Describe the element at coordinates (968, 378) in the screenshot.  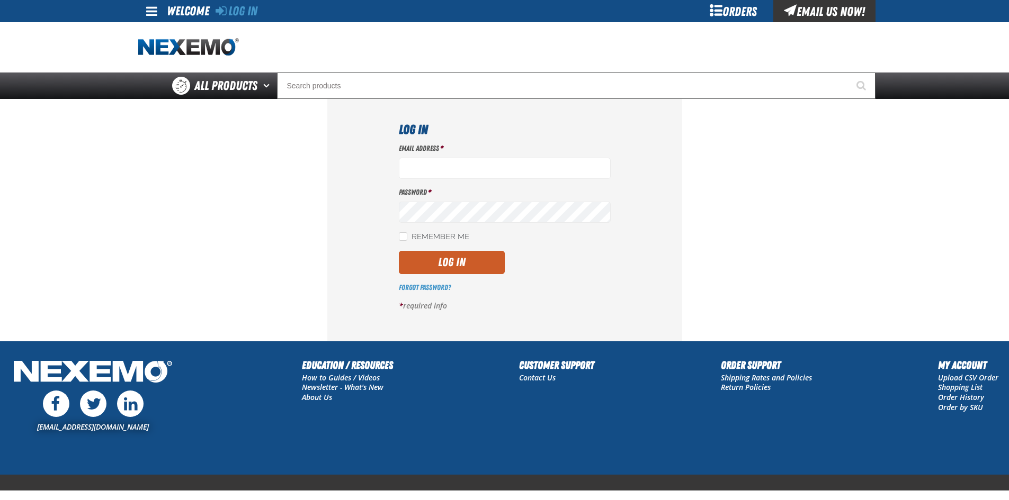
I see `a: Upload CSV Order` at that location.